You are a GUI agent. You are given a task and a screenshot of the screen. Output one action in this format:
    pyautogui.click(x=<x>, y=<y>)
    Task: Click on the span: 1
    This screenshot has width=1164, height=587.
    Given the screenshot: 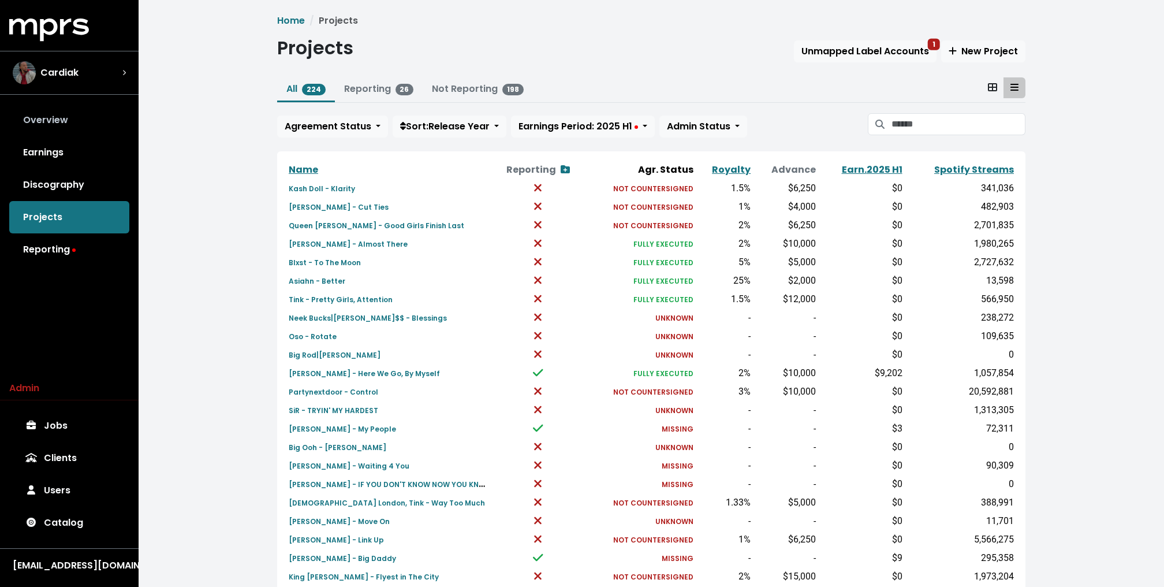 What is the action you would take?
    pyautogui.click(x=934, y=44)
    